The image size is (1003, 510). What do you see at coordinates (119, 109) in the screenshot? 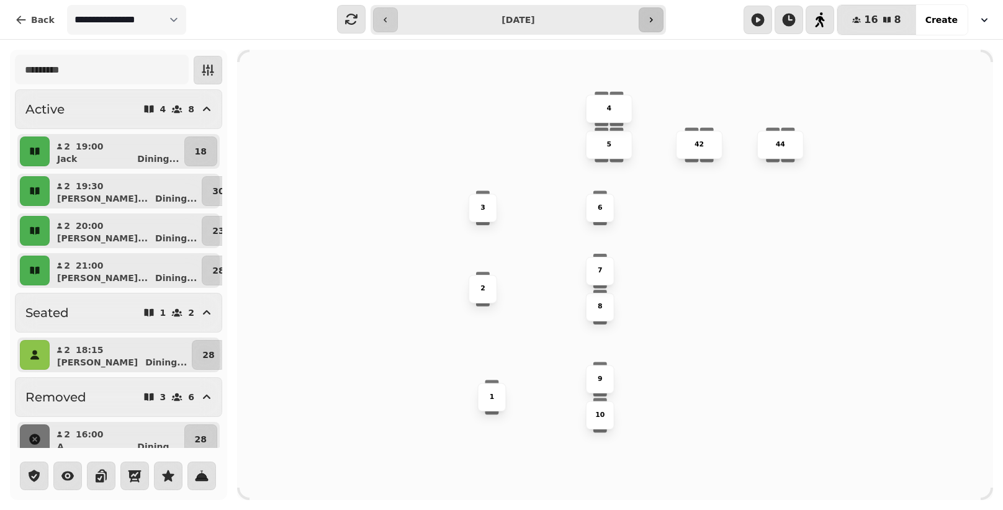
I see `button: Active48` at bounding box center [119, 109].